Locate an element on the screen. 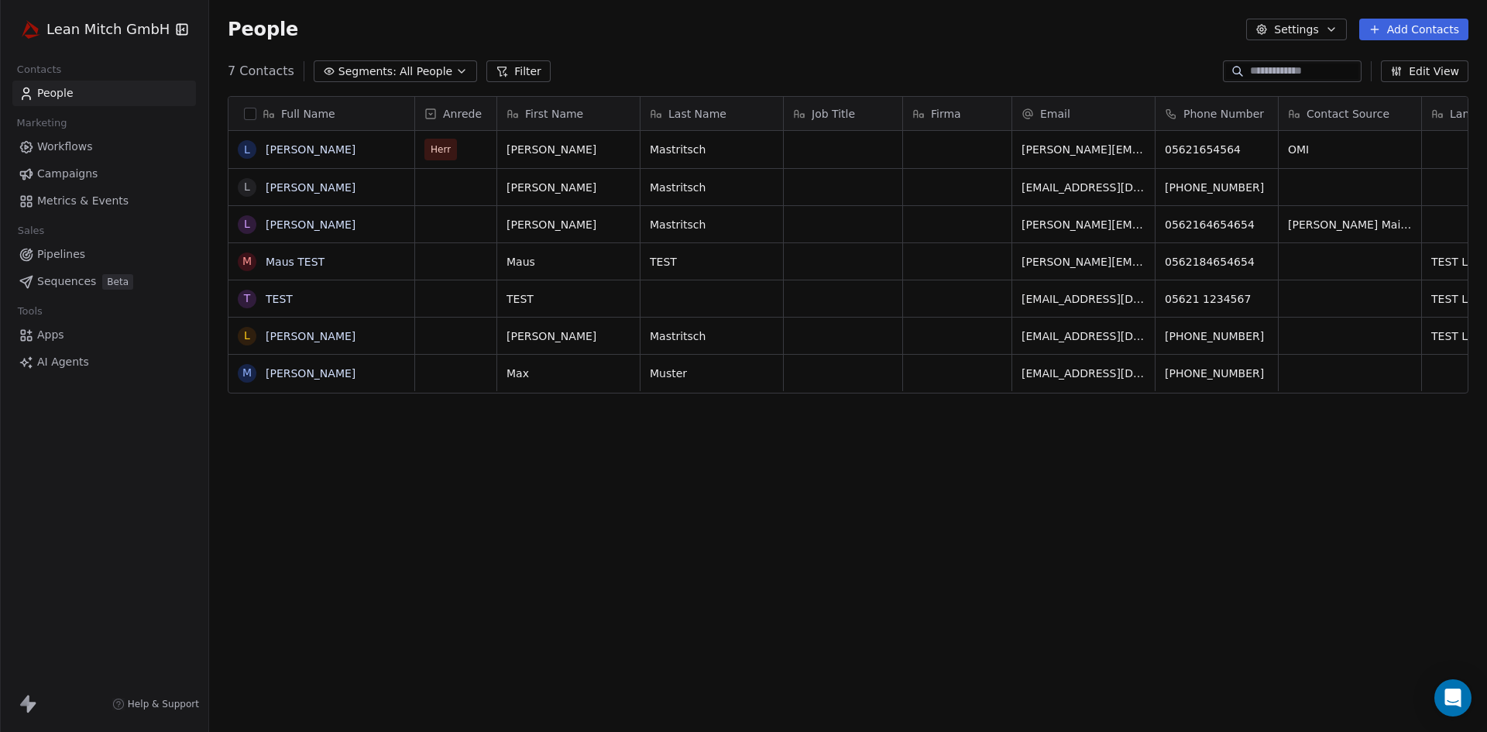 The width and height of the screenshot is (1487, 732). span: Phone Number is located at coordinates (1224, 114).